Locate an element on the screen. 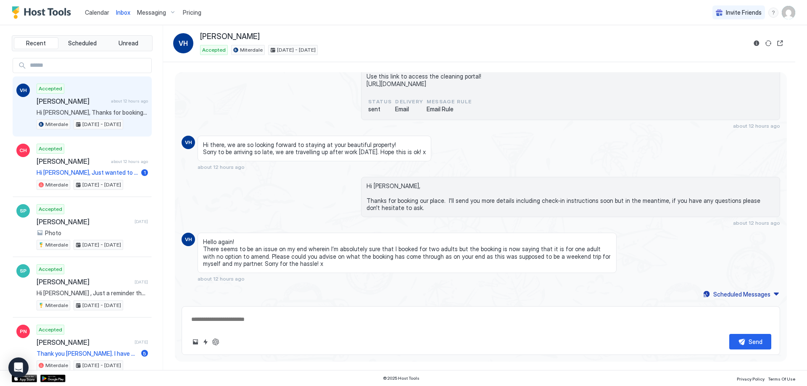 The height and width of the screenshot is (386, 807). button: ChatGPT Auto Reply is located at coordinates (215, 342).